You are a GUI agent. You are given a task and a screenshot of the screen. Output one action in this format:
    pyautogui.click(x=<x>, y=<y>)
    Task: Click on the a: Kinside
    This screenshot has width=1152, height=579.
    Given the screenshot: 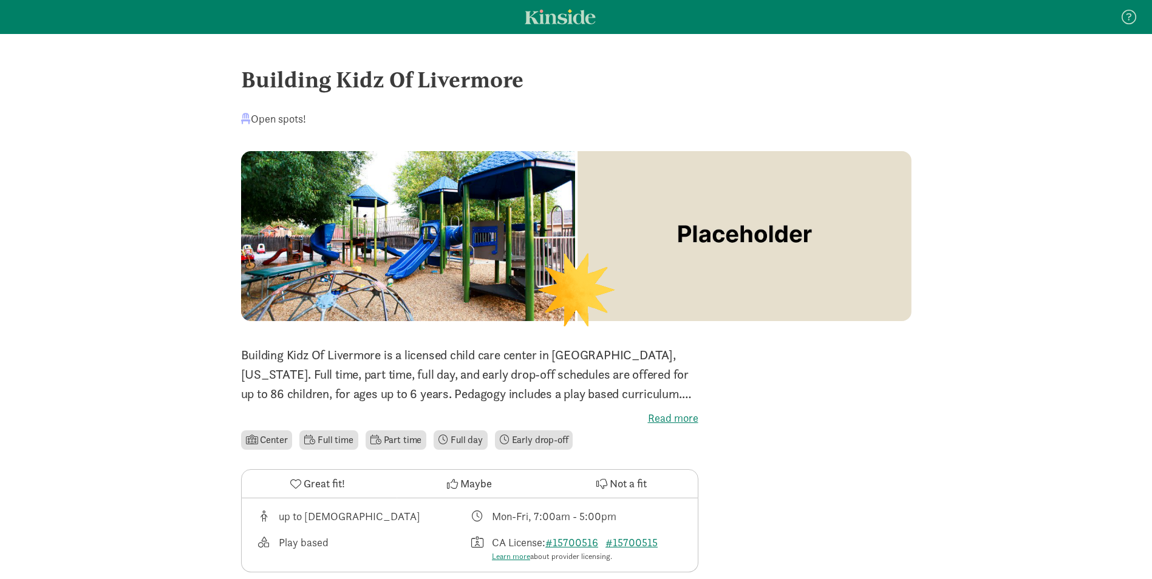 What is the action you would take?
    pyautogui.click(x=560, y=16)
    